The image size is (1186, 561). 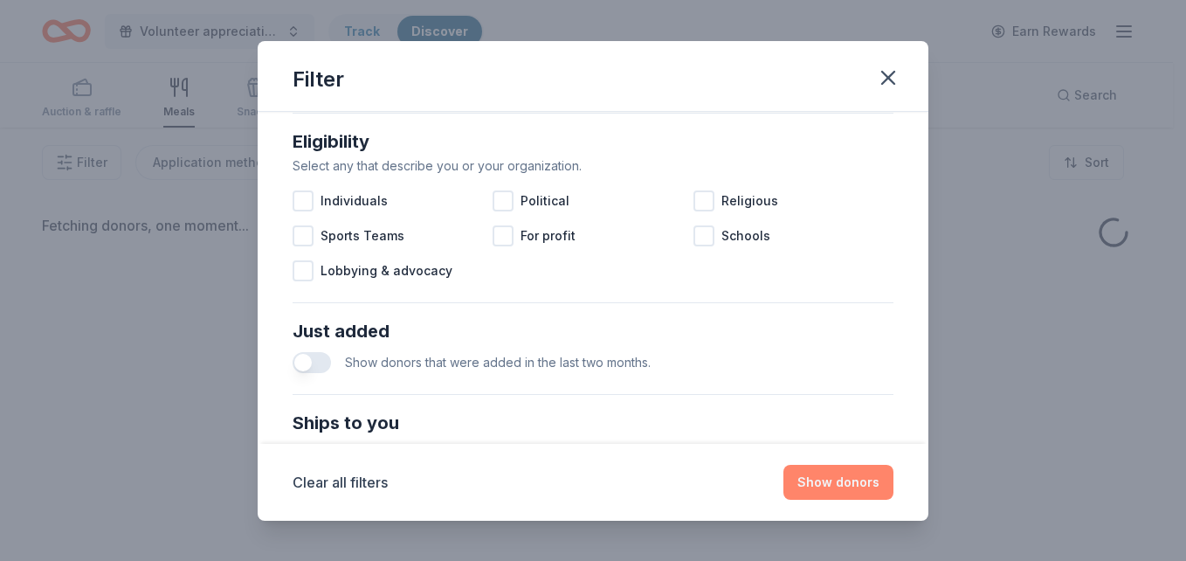 What do you see at coordinates (593, 331) in the screenshot?
I see `div: Just added` at bounding box center [593, 331].